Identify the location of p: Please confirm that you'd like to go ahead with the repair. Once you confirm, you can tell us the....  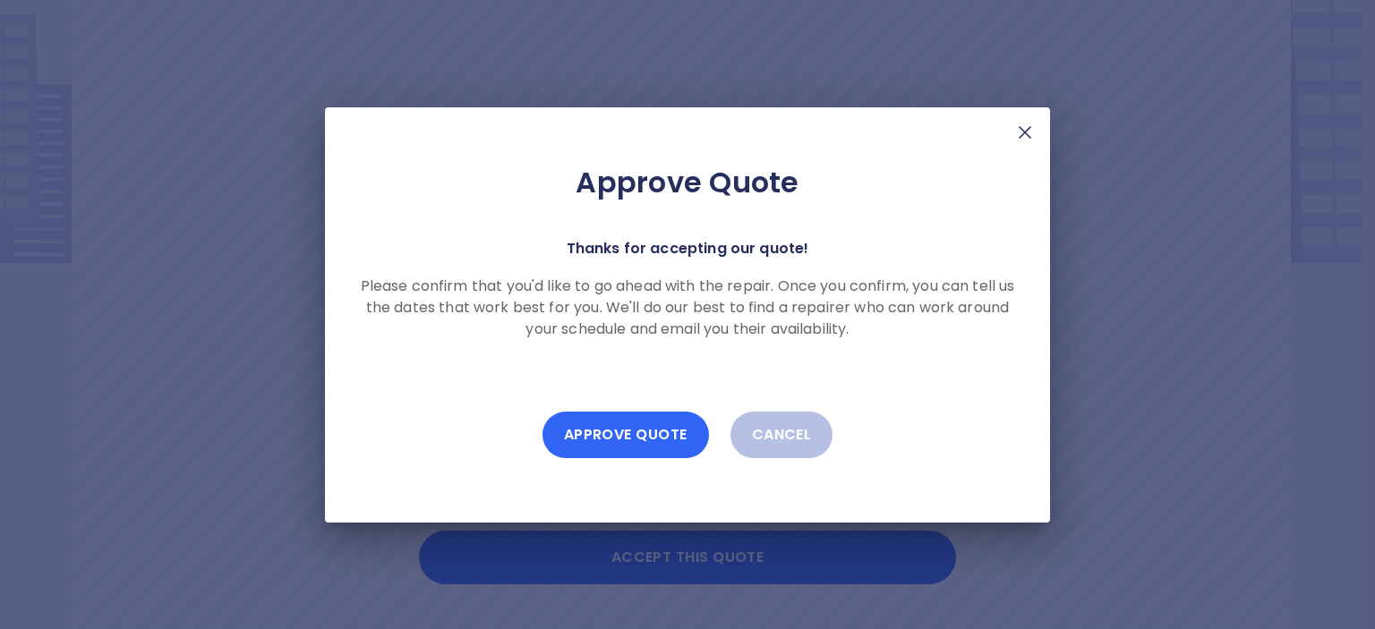
(688, 308).